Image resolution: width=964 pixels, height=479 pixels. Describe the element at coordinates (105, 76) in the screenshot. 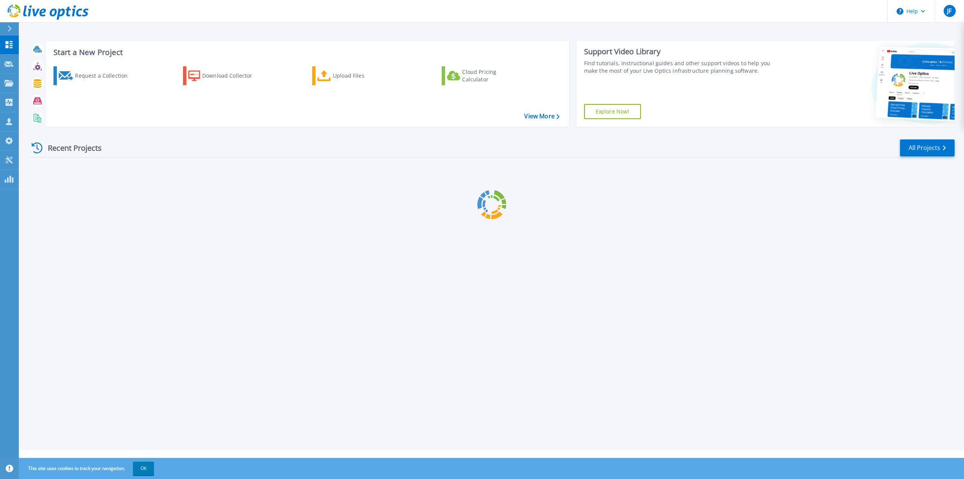

I see `div: Request a Collection` at that location.